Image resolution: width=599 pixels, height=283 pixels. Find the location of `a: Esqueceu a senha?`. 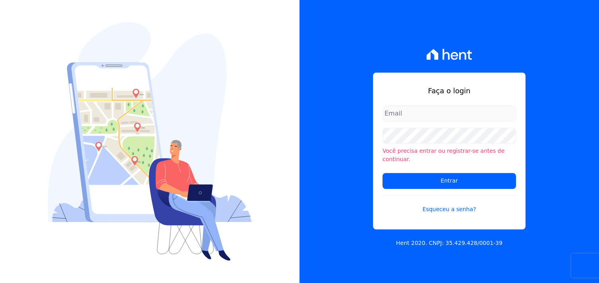

a: Esqueceu a senha? is located at coordinates (449, 204).